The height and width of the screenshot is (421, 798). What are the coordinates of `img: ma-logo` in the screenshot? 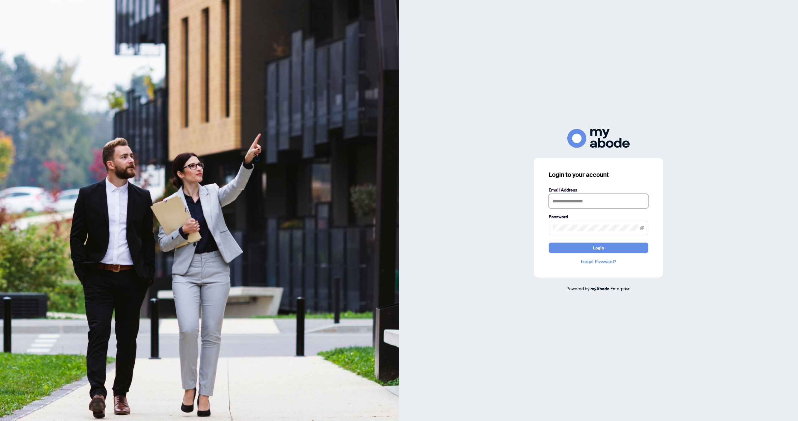 It's located at (598, 138).